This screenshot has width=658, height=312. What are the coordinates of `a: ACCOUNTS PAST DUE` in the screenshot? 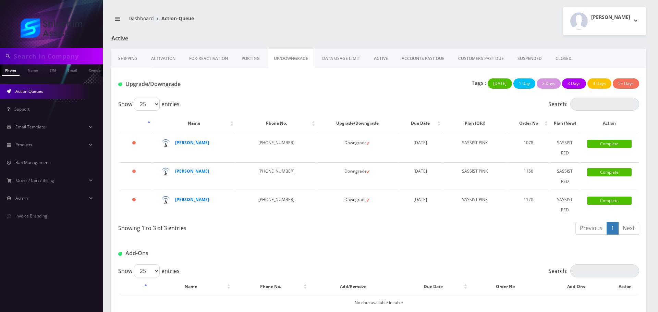 It's located at (423, 59).